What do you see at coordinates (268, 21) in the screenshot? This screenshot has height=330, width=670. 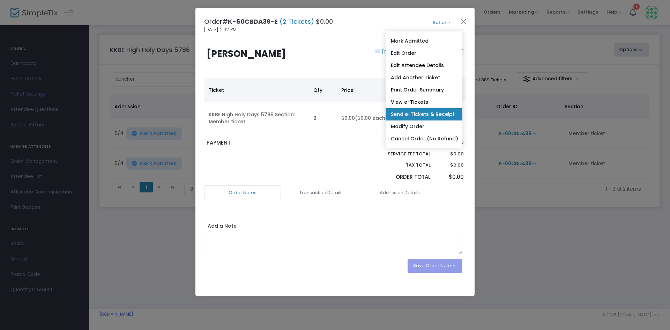 I see `h4: Order# $0.00` at bounding box center [268, 21].